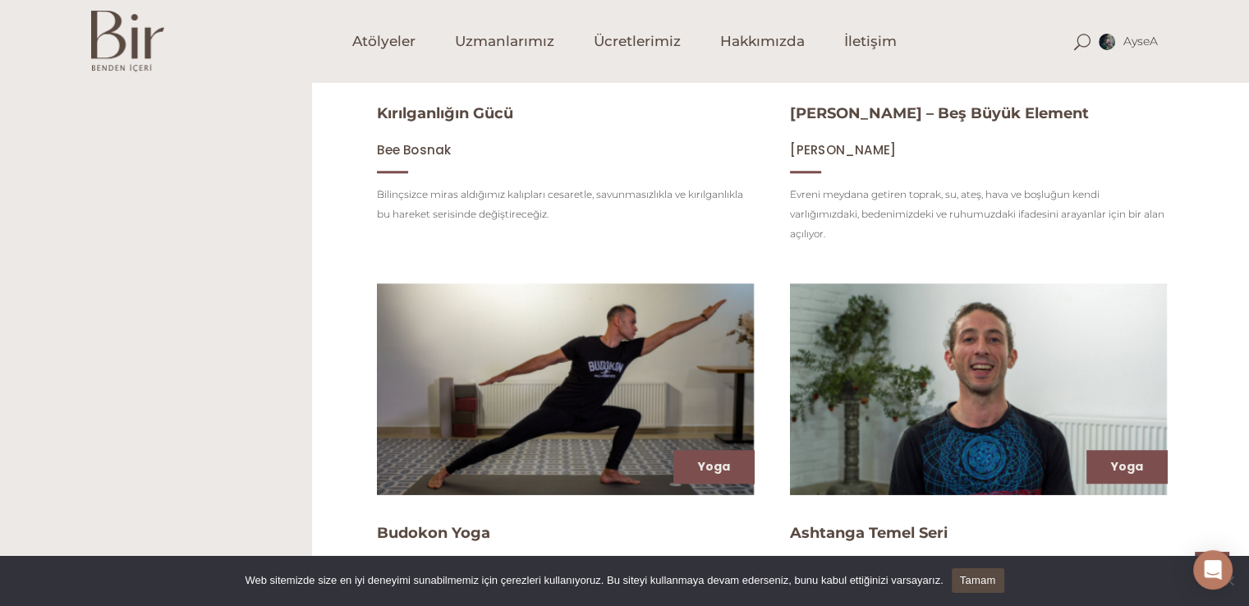  I want to click on a: Bee Bosnak, so click(414, 149).